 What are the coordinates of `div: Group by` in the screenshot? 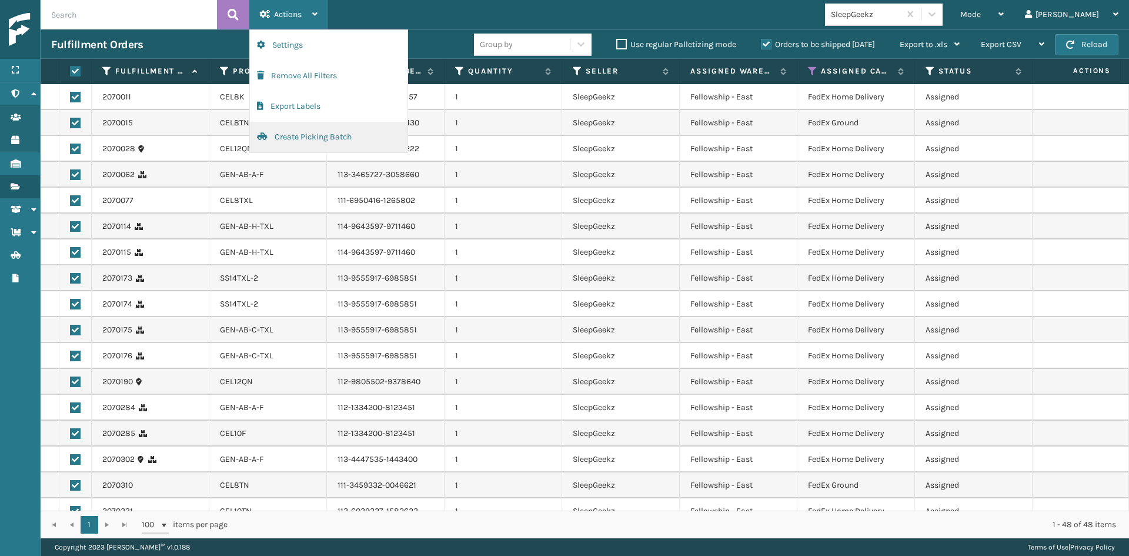 It's located at (496, 44).